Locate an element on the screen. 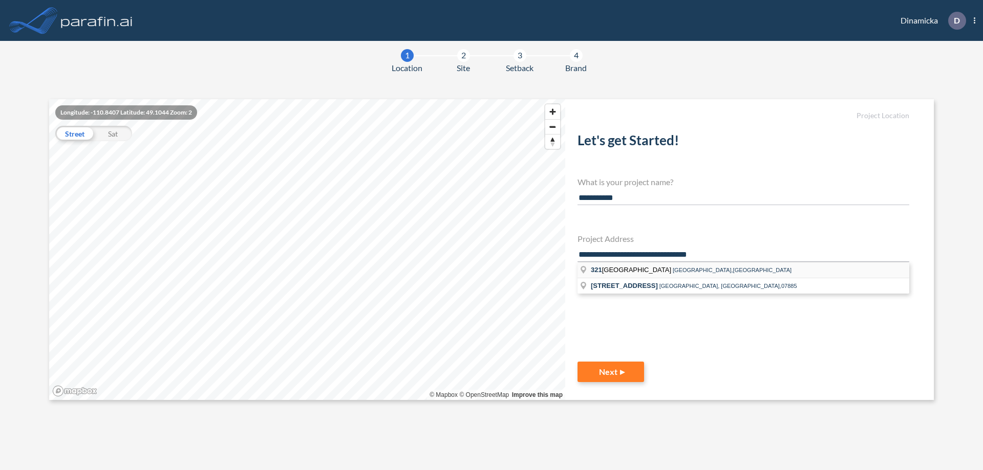 The image size is (983, 470). button: Zoom in is located at coordinates (552, 112).